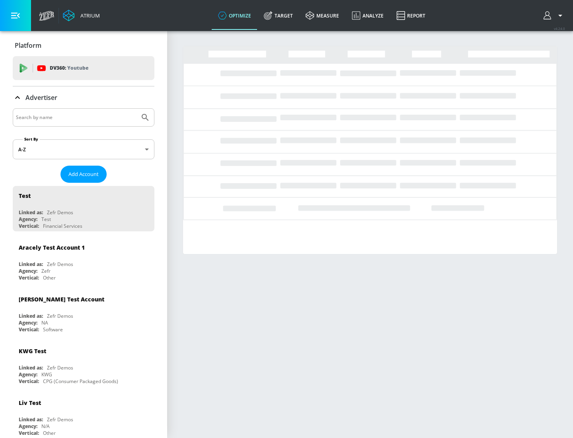 This screenshot has width=573, height=438. What do you see at coordinates (84, 364) in the screenshot?
I see `div: KWG TestLinked as:Zefr DemosAgency:KWGVertical:CPG (Consumer Packaged Goods)` at bounding box center [84, 364].